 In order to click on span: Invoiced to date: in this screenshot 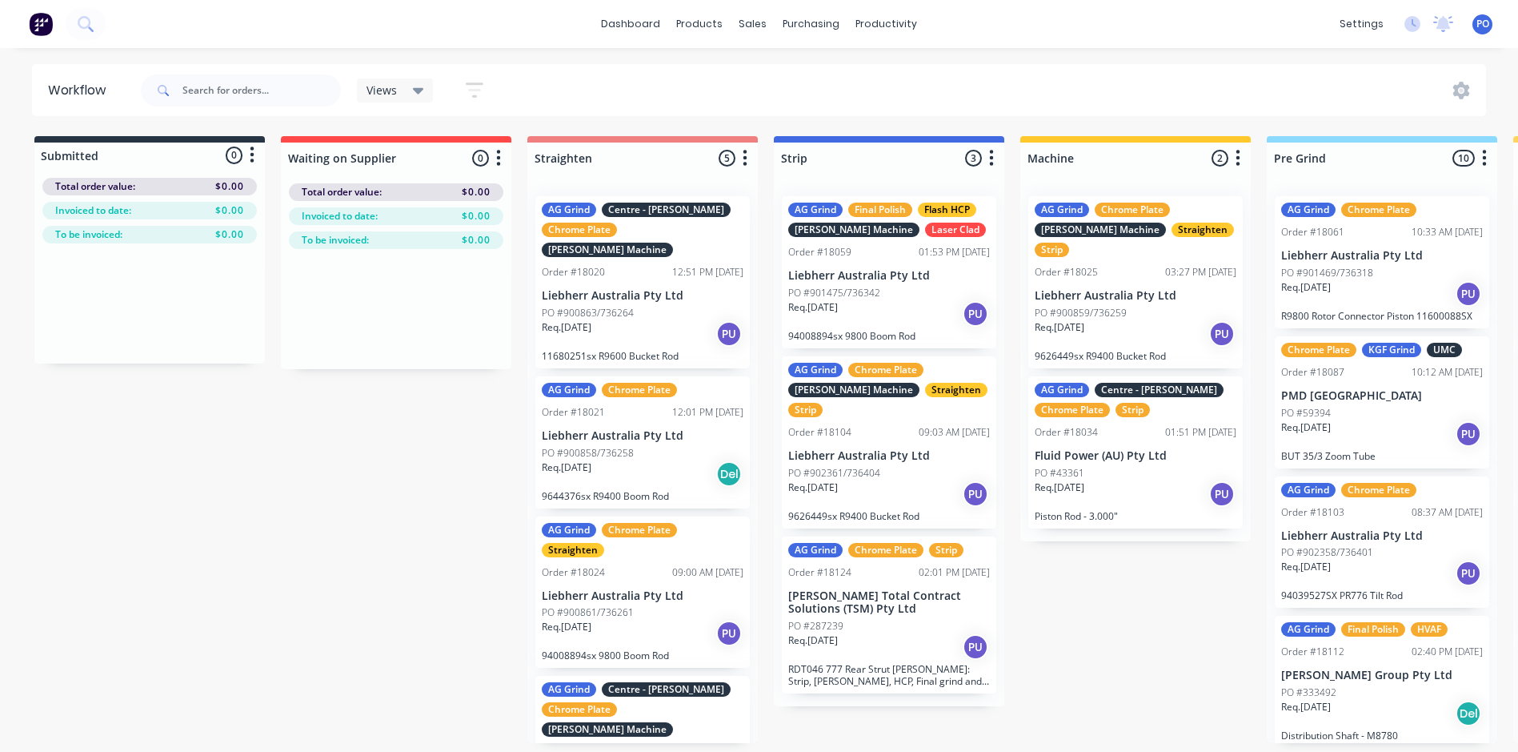, I will do `click(339, 216)`.